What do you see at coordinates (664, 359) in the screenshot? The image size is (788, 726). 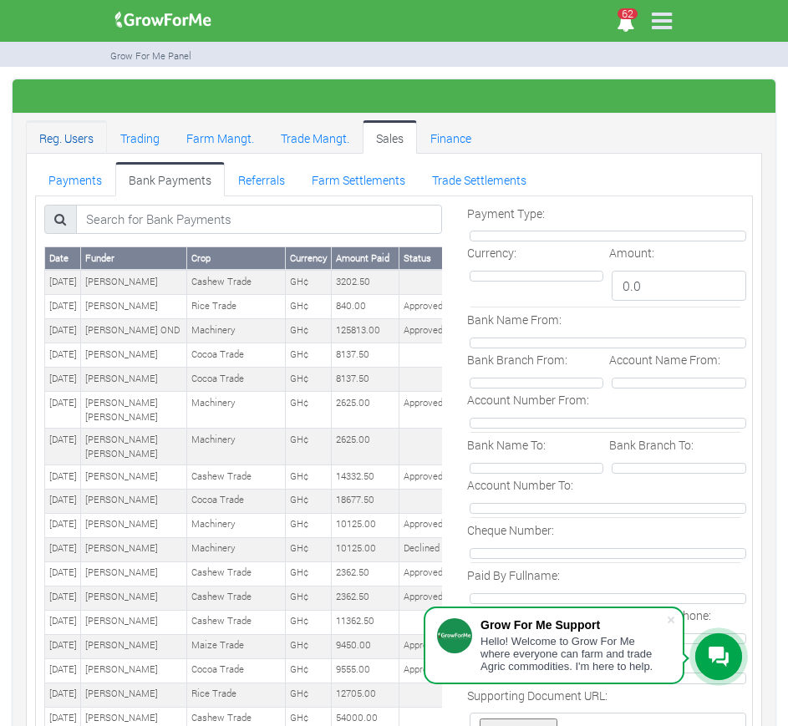 I see `label: Account Name From:` at bounding box center [664, 359].